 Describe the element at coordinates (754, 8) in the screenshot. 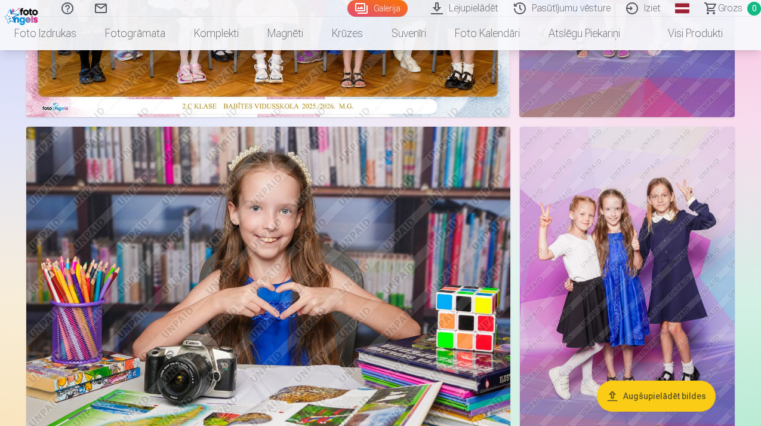

I see `span: 0` at that location.